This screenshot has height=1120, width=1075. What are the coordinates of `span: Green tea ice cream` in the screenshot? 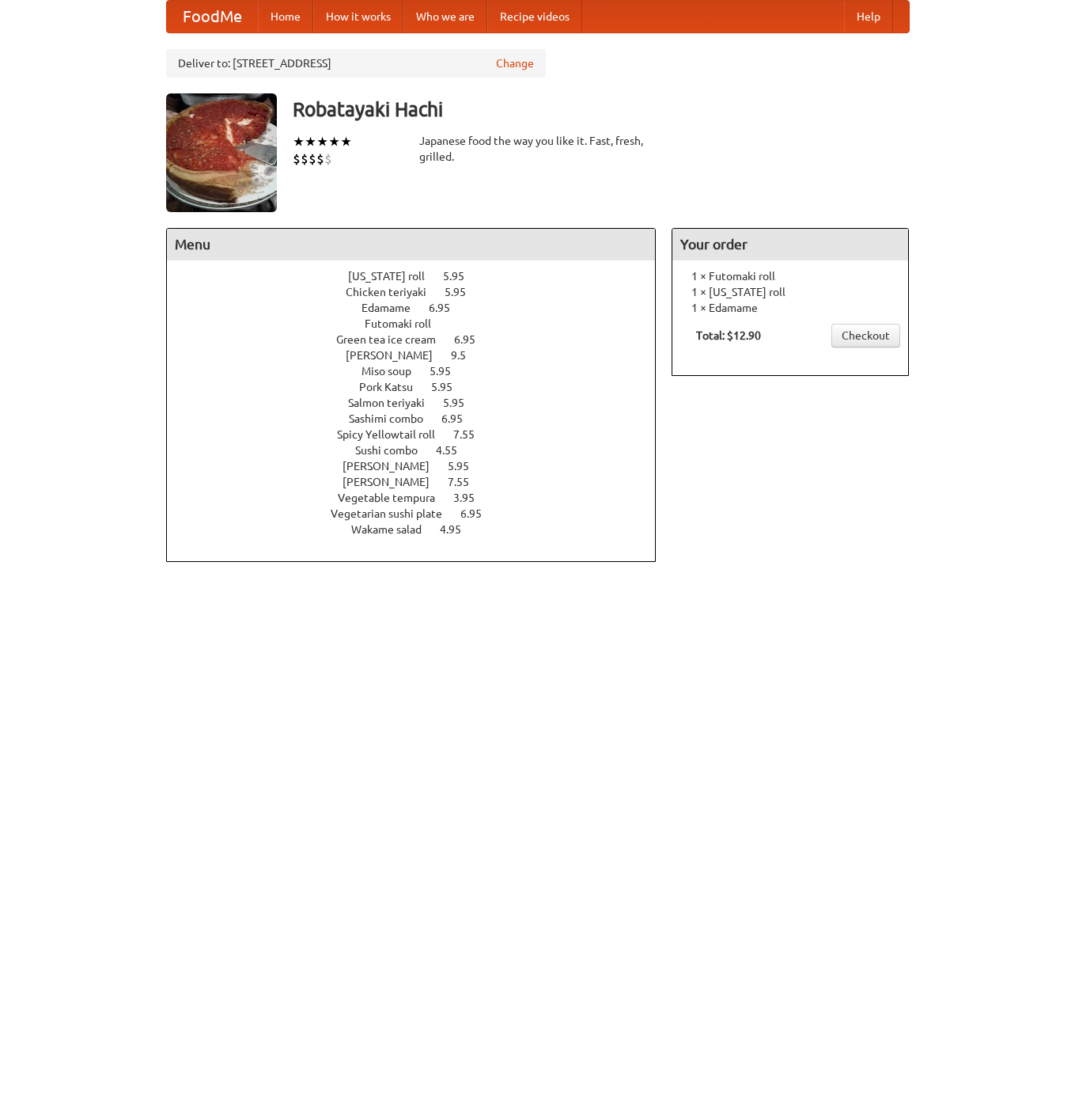 It's located at (394, 339).